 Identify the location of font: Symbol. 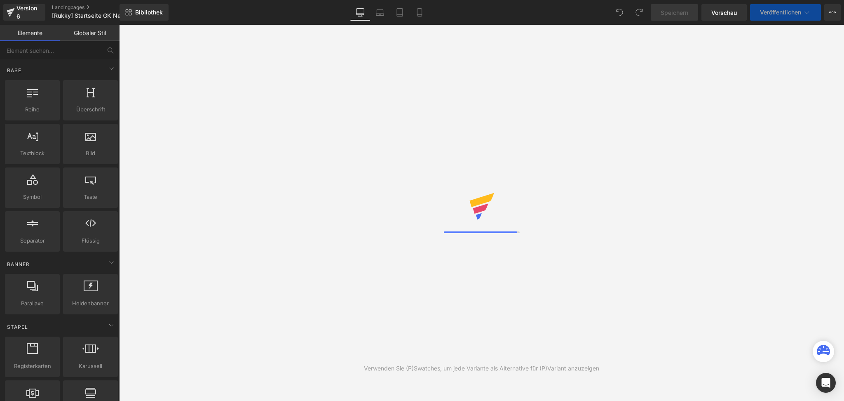
(32, 197).